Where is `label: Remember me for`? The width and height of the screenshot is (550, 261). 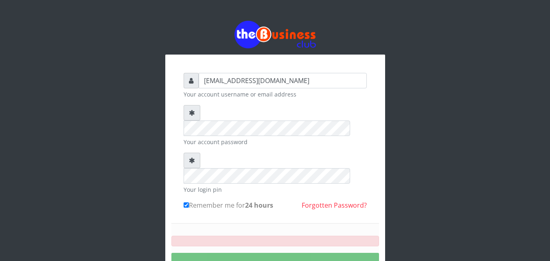 label: Remember me for is located at coordinates (228, 205).